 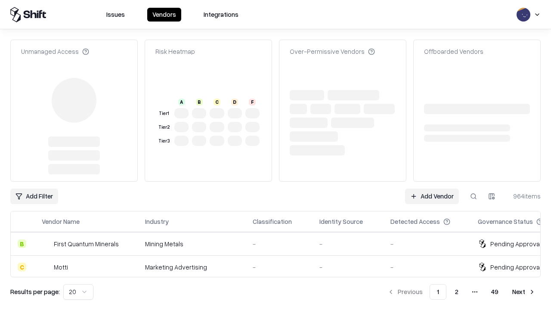 What do you see at coordinates (164, 113) in the screenshot?
I see `div: Tier 1` at bounding box center [164, 113].